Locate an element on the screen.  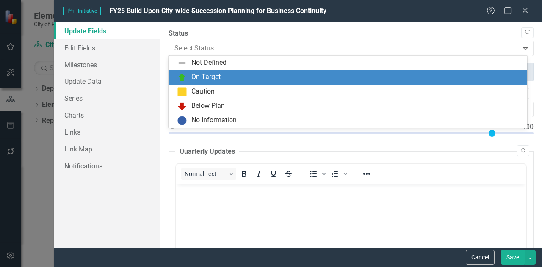
a: Edit Fields is located at coordinates (107, 48).